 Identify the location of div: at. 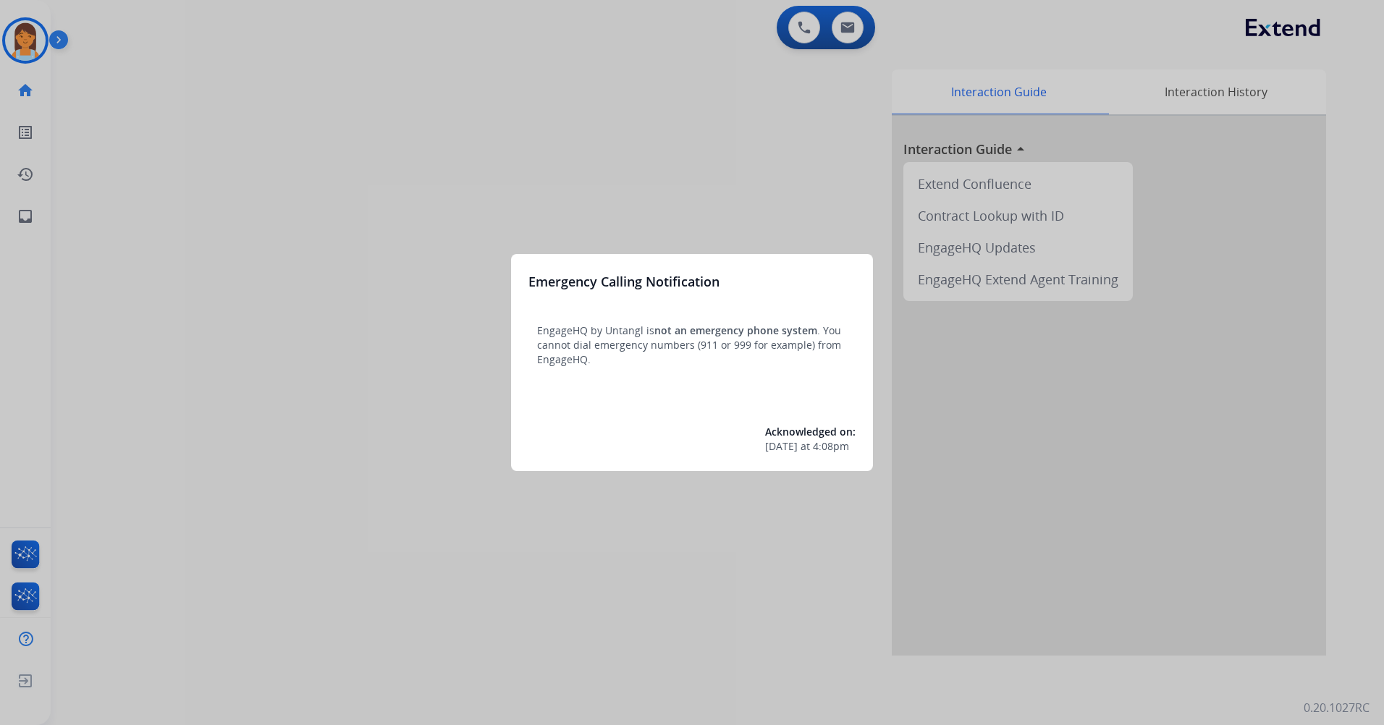
(810, 447).